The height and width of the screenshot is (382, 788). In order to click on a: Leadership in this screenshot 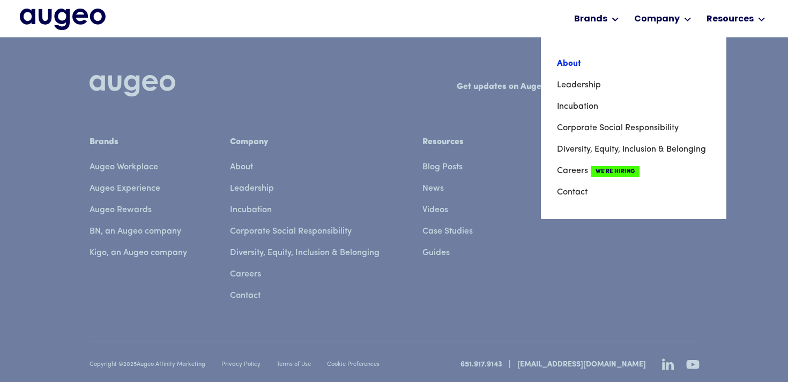, I will do `click(634, 85)`.